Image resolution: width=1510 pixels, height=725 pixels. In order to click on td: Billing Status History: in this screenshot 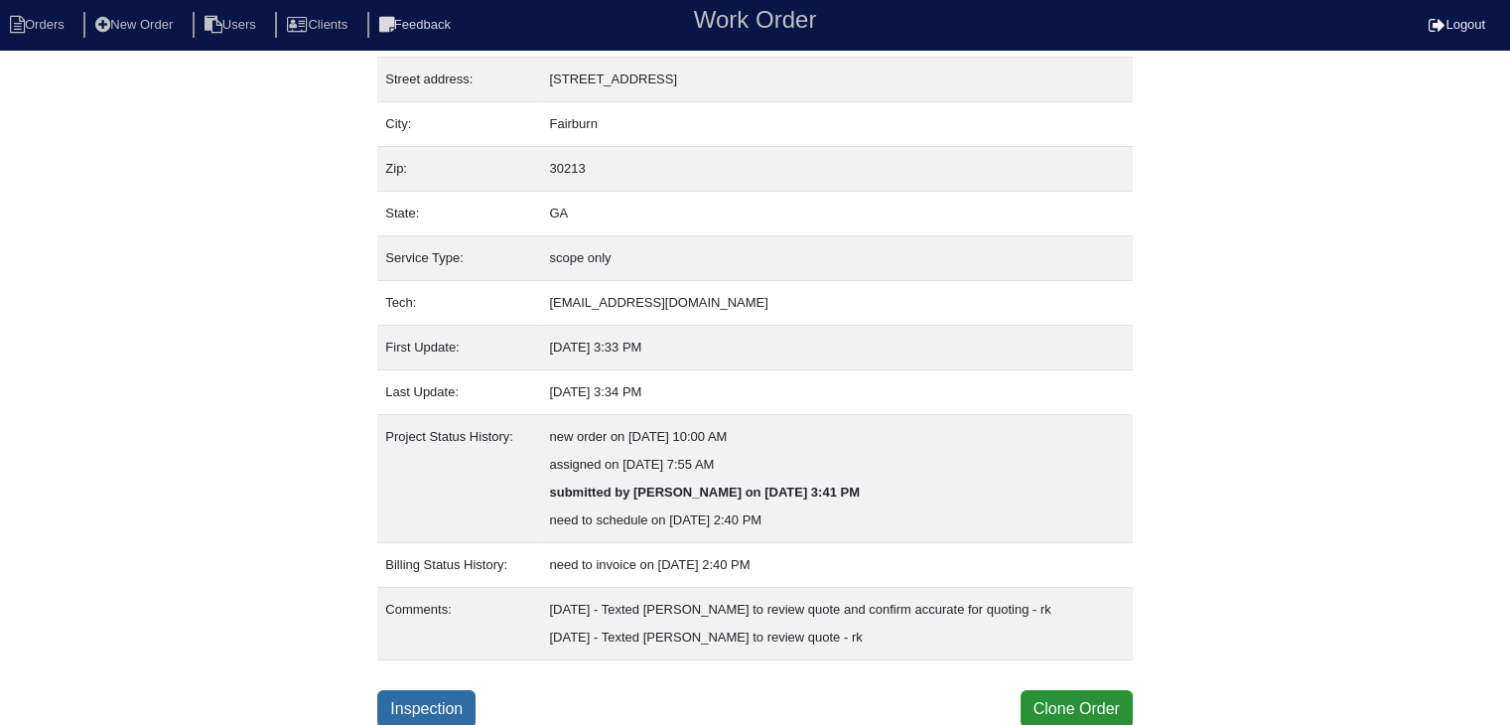, I will do `click(459, 565)`.